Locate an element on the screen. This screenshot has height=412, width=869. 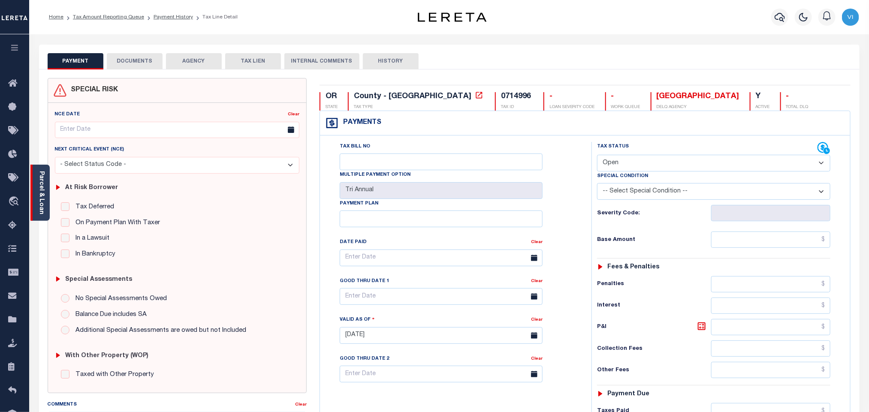
button: PAYMENT is located at coordinates (75, 61).